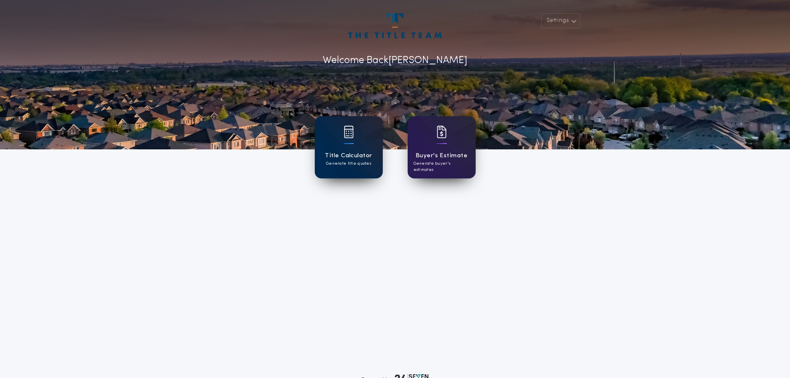 Image resolution: width=790 pixels, height=378 pixels. I want to click on p: Generate buyer's estimates, so click(442, 167).